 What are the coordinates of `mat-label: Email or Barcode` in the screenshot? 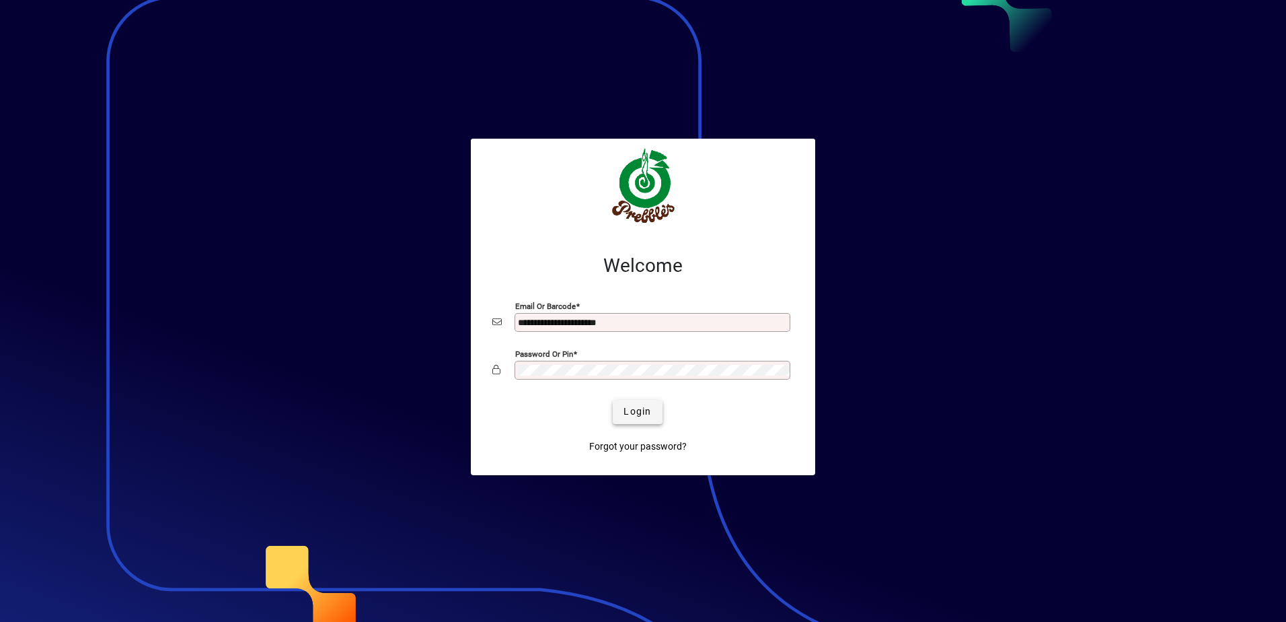 It's located at (546, 305).